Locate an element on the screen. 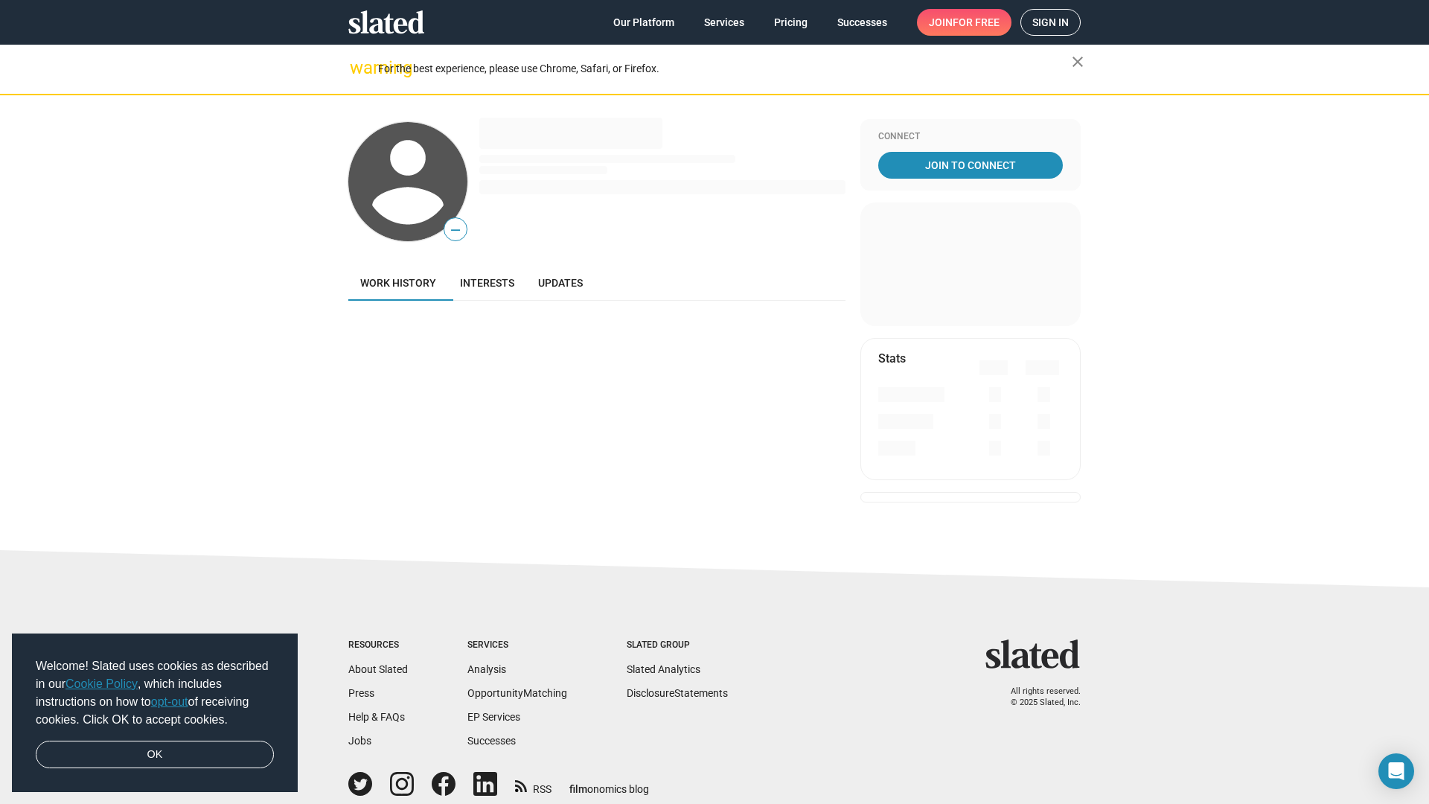 The image size is (1429, 804). a: About Slated is located at coordinates (378, 669).